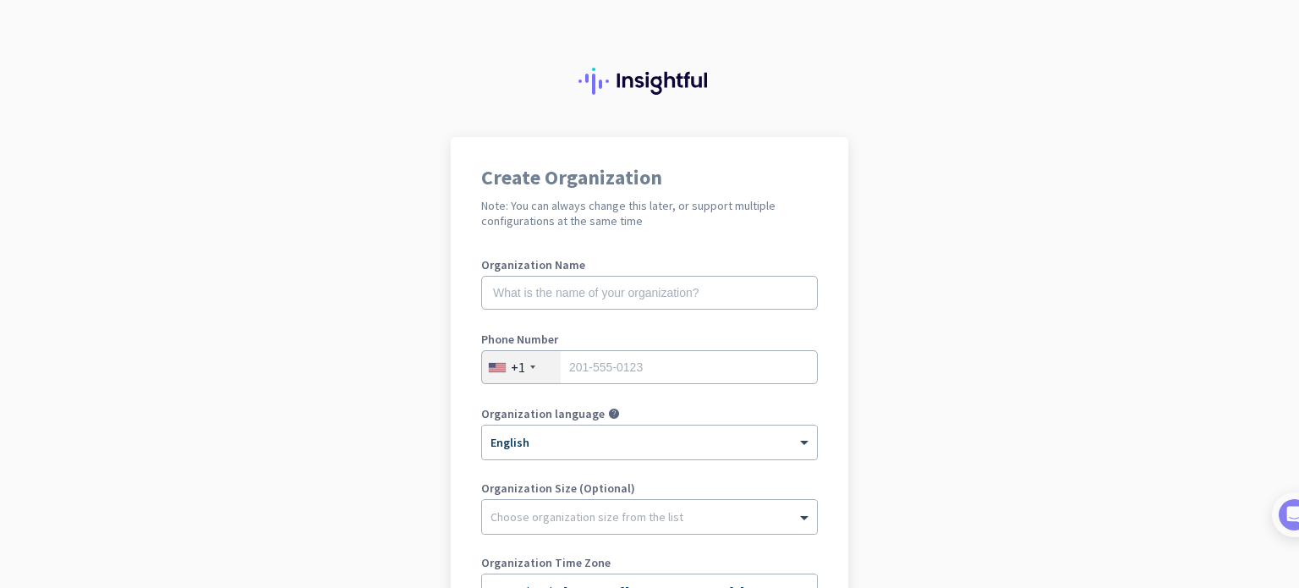 This screenshot has width=1299, height=588. Describe the element at coordinates (649, 178) in the screenshot. I see `h1: Create Organization` at that location.